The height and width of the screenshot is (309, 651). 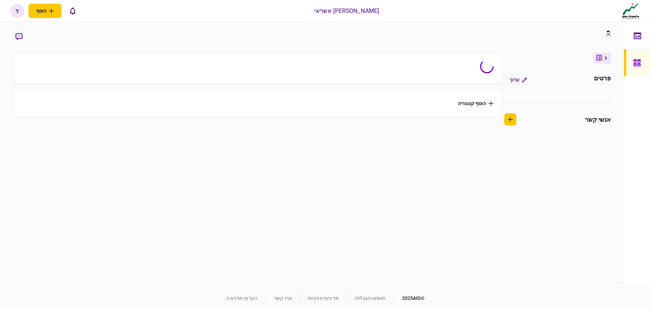 What do you see at coordinates (602, 80) in the screenshot?
I see `div: פרטים` at bounding box center [602, 80].